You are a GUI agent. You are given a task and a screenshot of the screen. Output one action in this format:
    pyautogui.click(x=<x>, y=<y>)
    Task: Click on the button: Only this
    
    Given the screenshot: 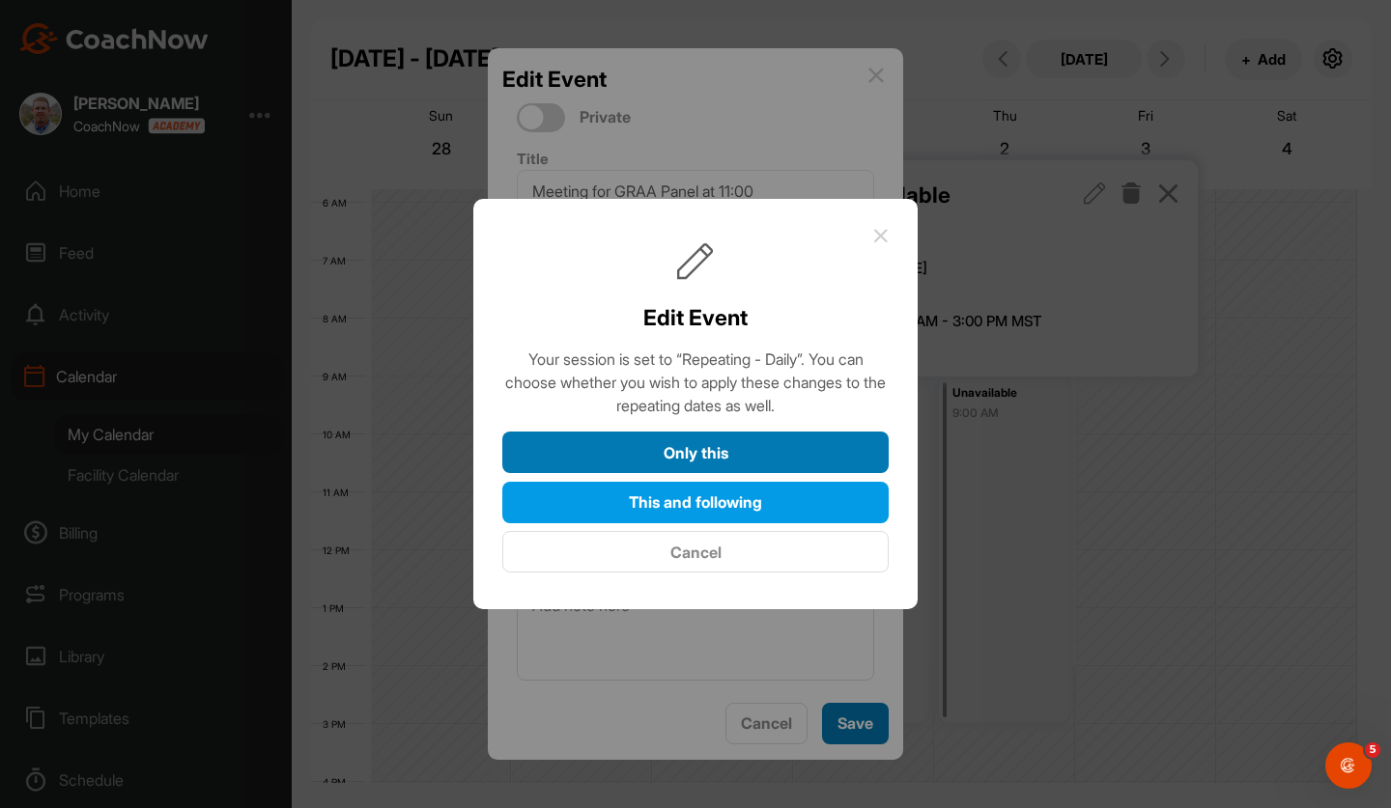 What is the action you would take?
    pyautogui.click(x=695, y=452)
    